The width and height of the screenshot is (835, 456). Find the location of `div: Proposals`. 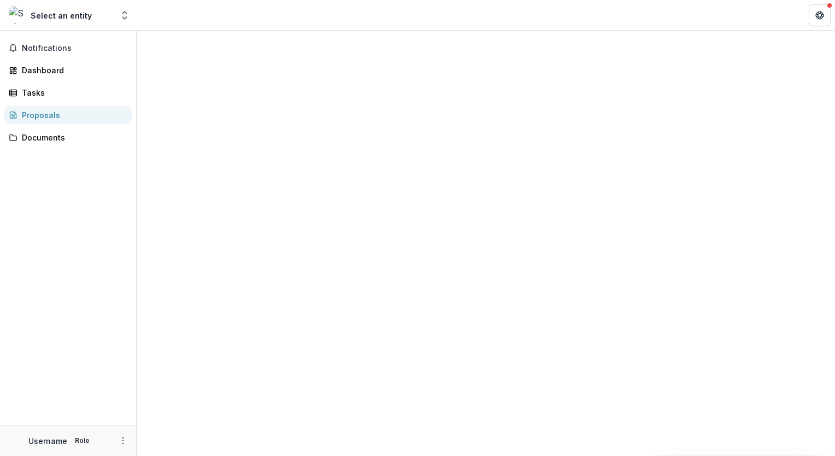

div: Proposals is located at coordinates (72, 115).